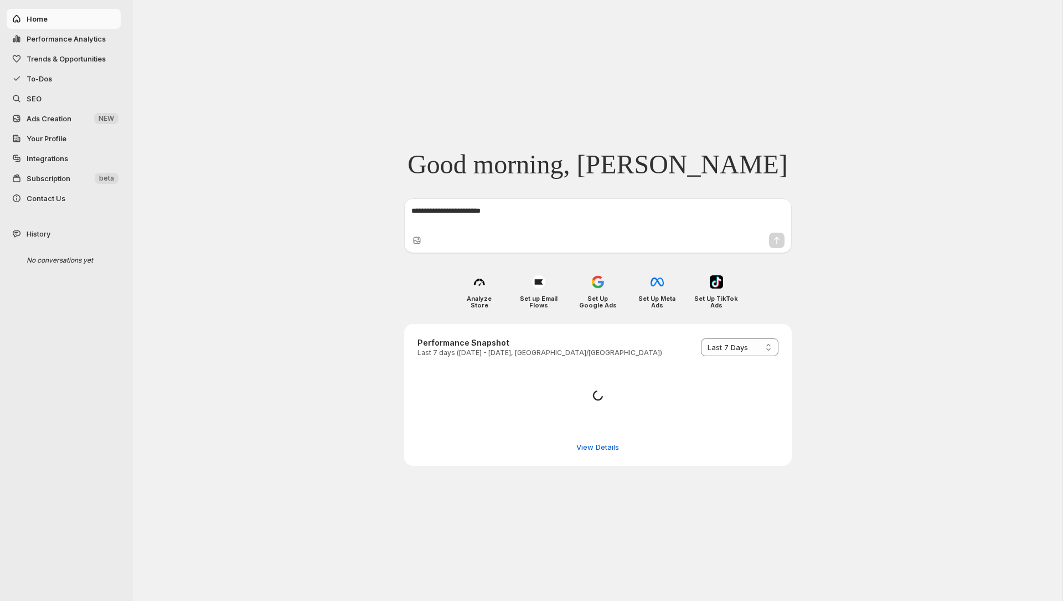 The image size is (1063, 601). What do you see at coordinates (70, 260) in the screenshot?
I see `div: No conversations yet` at bounding box center [70, 260].